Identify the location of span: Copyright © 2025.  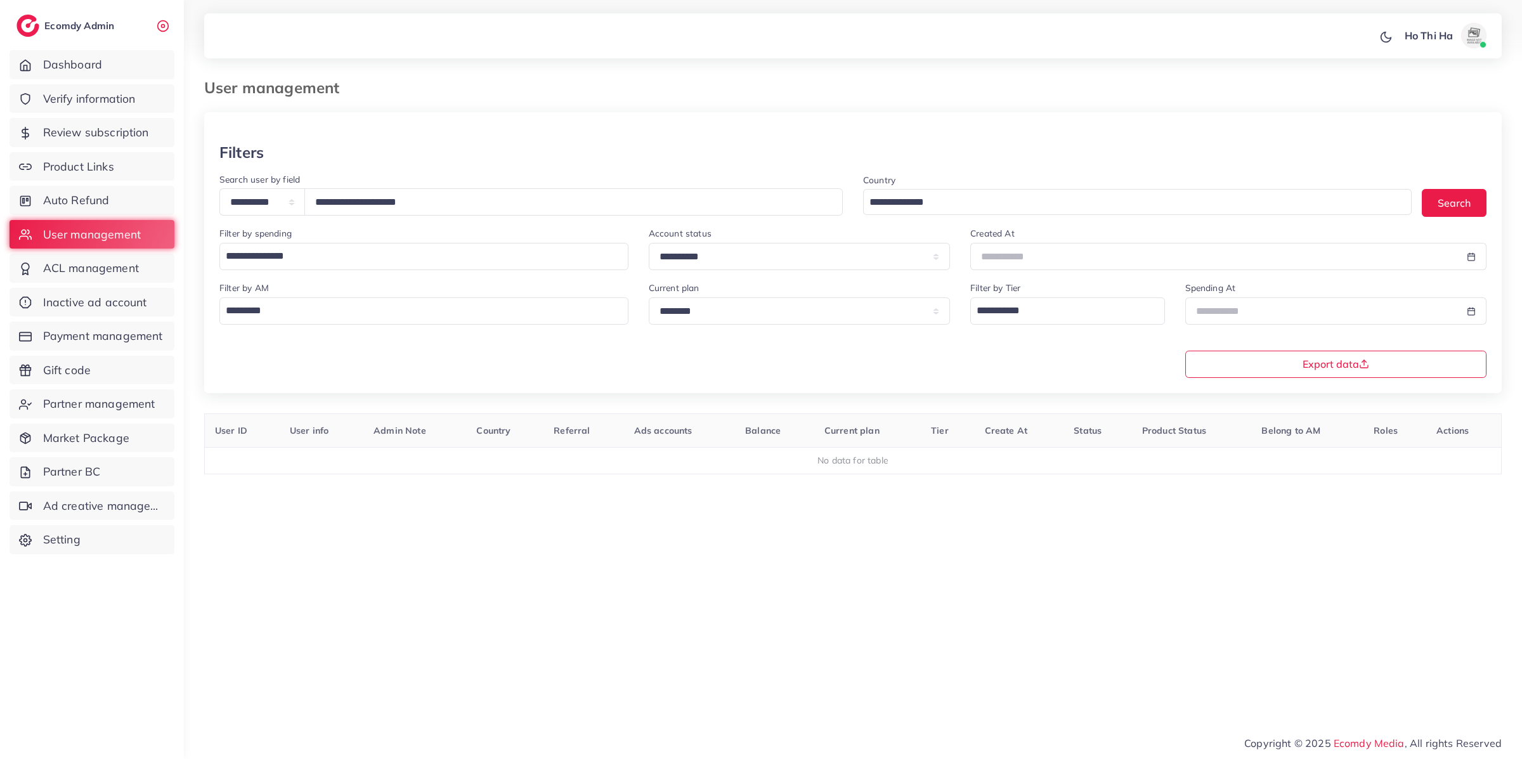
(1373, 743).